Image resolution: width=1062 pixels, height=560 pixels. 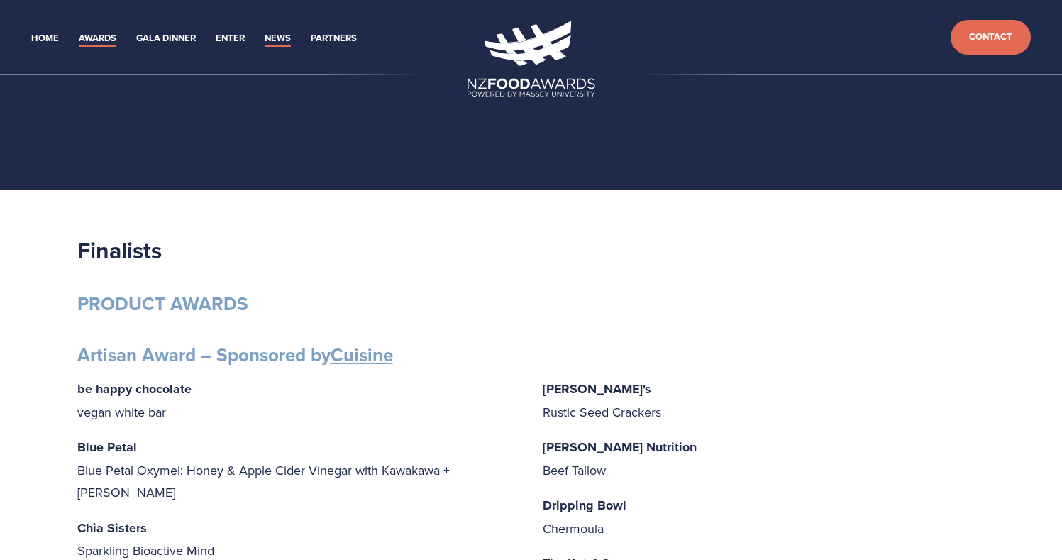 What do you see at coordinates (45, 38) in the screenshot?
I see `a: Home` at bounding box center [45, 38].